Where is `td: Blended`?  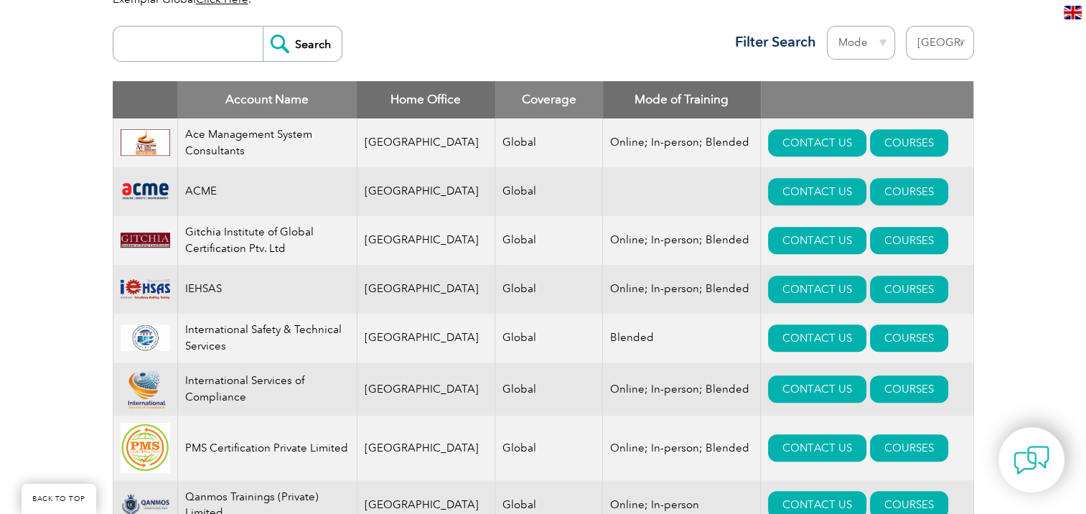 td: Blended is located at coordinates (682, 338).